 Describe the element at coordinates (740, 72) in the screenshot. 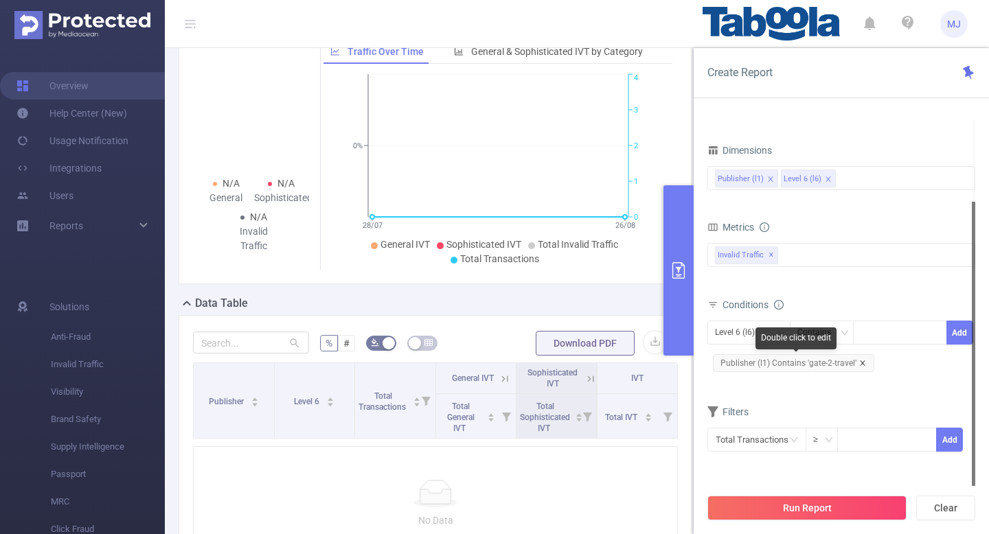

I see `span: Create Report` at that location.